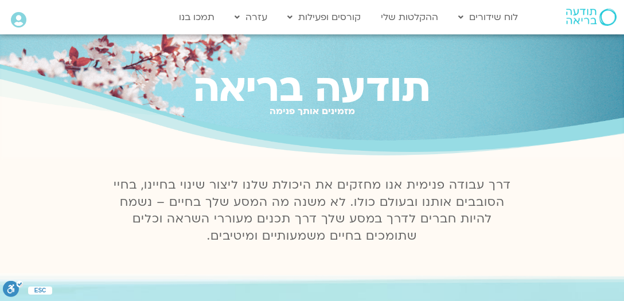  What do you see at coordinates (251, 17) in the screenshot?
I see `a: עזרה` at bounding box center [251, 17].